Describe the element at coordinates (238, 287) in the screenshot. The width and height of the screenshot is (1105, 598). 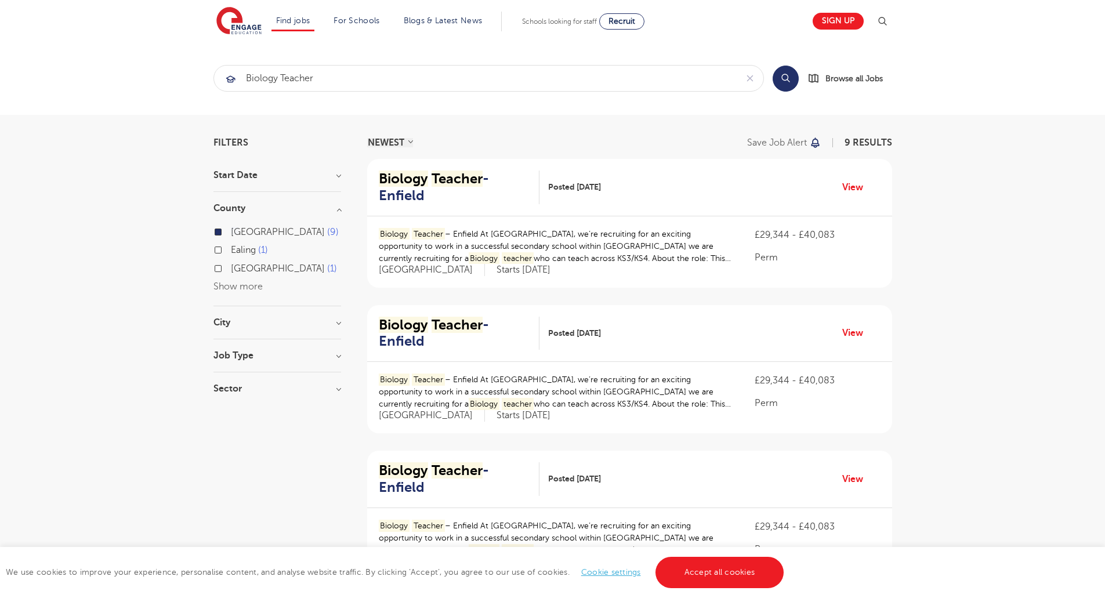
I see `button: Show more` at that location.